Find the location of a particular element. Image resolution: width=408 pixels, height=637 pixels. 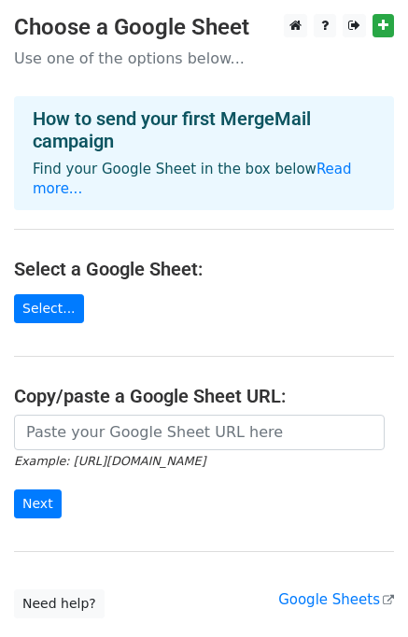

h4: Copy/paste a Google Sheet URL: is located at coordinates (204, 396).